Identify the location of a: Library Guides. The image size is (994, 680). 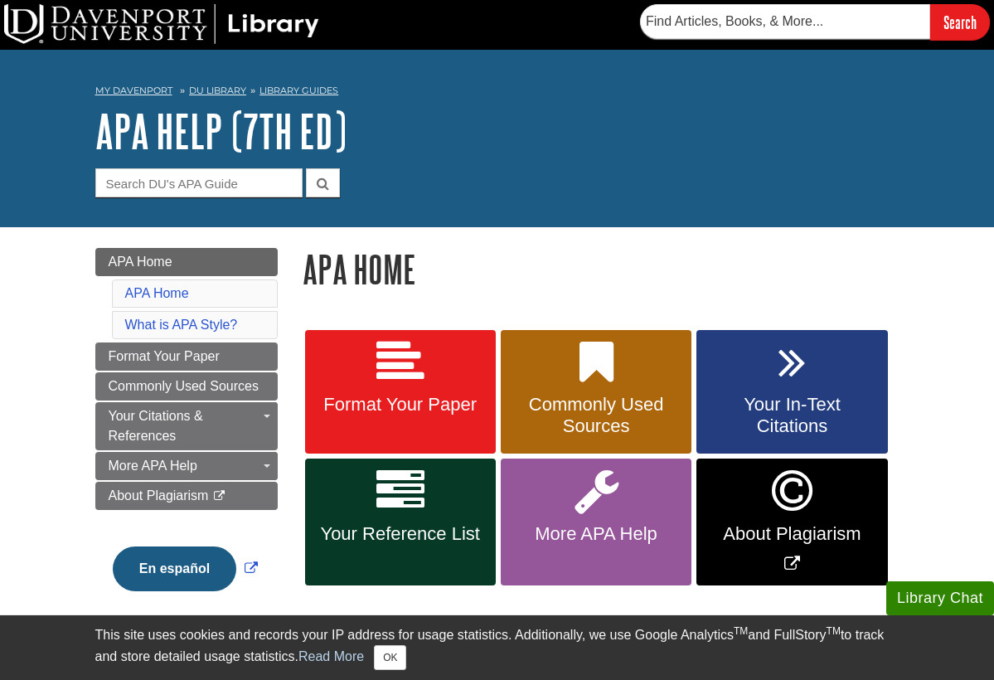
(298, 90).